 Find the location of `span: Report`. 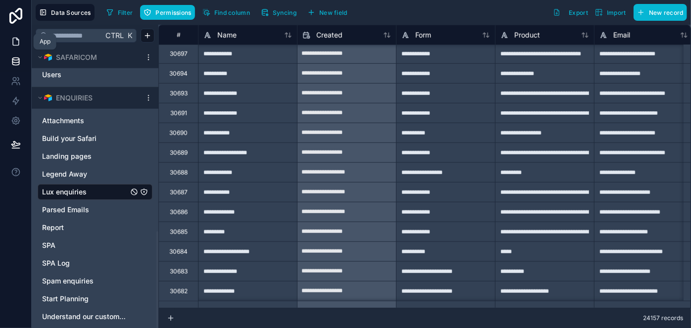

span: Report is located at coordinates (53, 228).